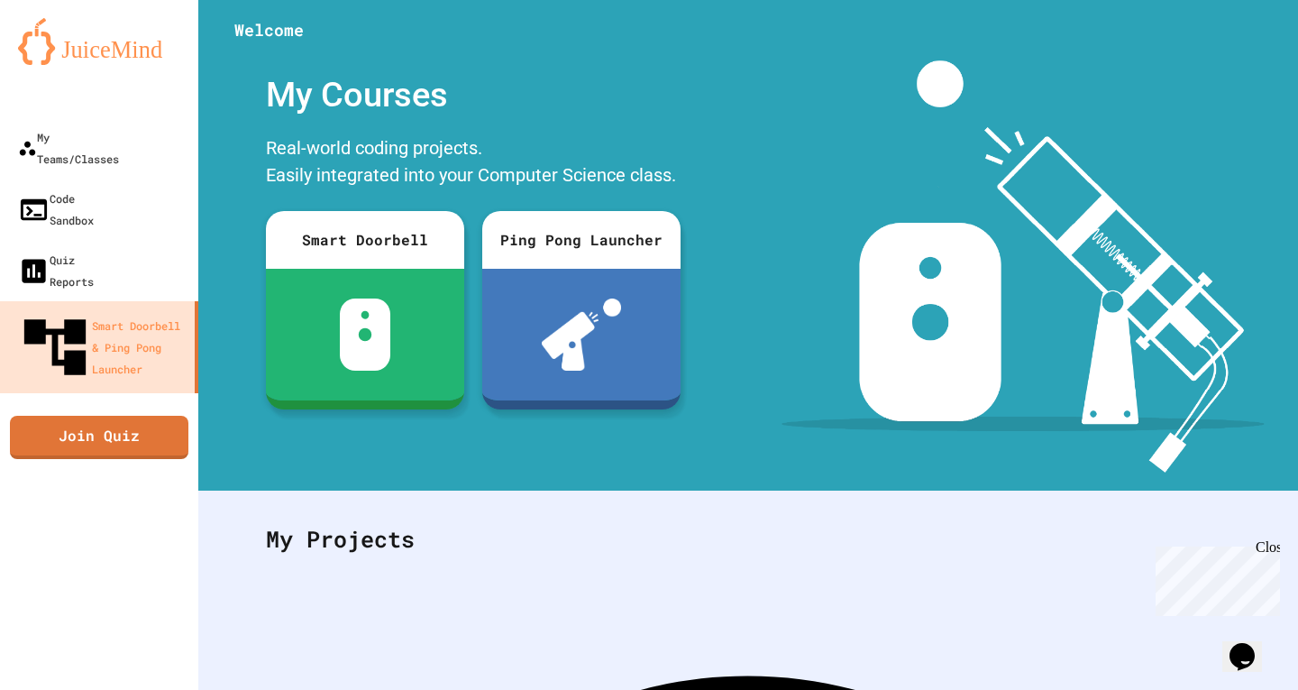  I want to click on div: Smart Doorbell & Ping Pong Launcher, so click(103, 347).